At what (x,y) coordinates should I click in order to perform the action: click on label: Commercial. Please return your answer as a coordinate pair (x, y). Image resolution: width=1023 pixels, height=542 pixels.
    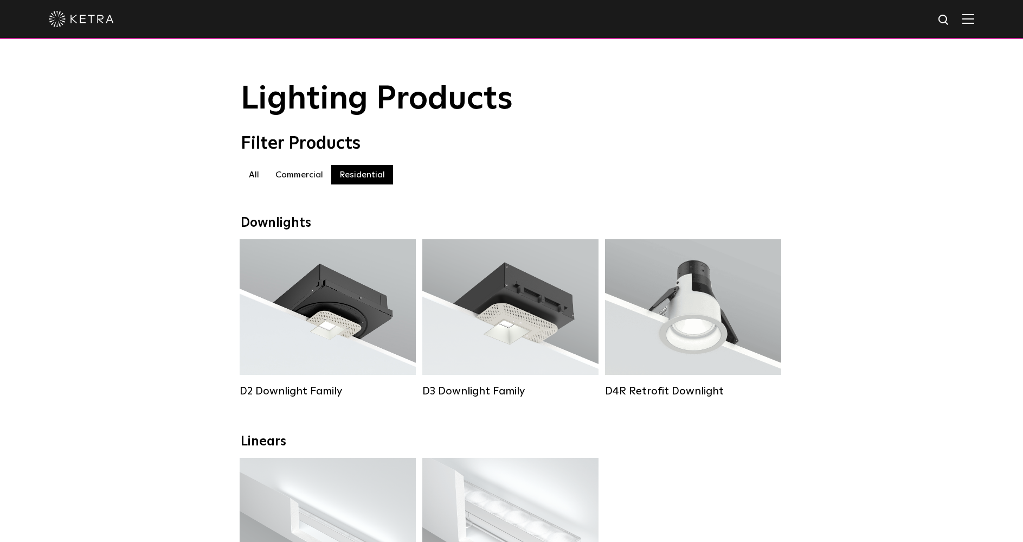
    Looking at the image, I should click on (299, 175).